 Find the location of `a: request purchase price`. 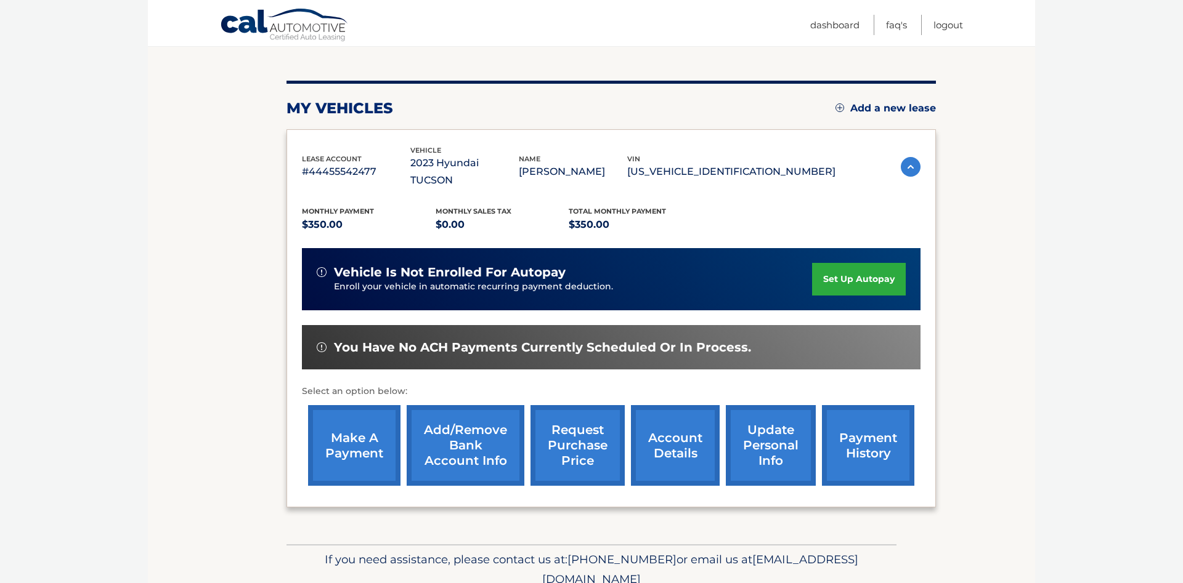

a: request purchase price is located at coordinates (577, 445).